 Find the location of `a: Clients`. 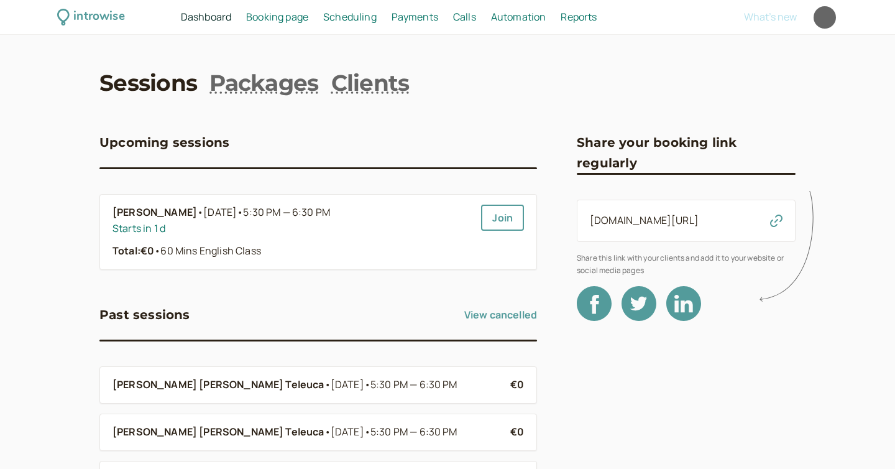

a: Clients is located at coordinates (371, 83).